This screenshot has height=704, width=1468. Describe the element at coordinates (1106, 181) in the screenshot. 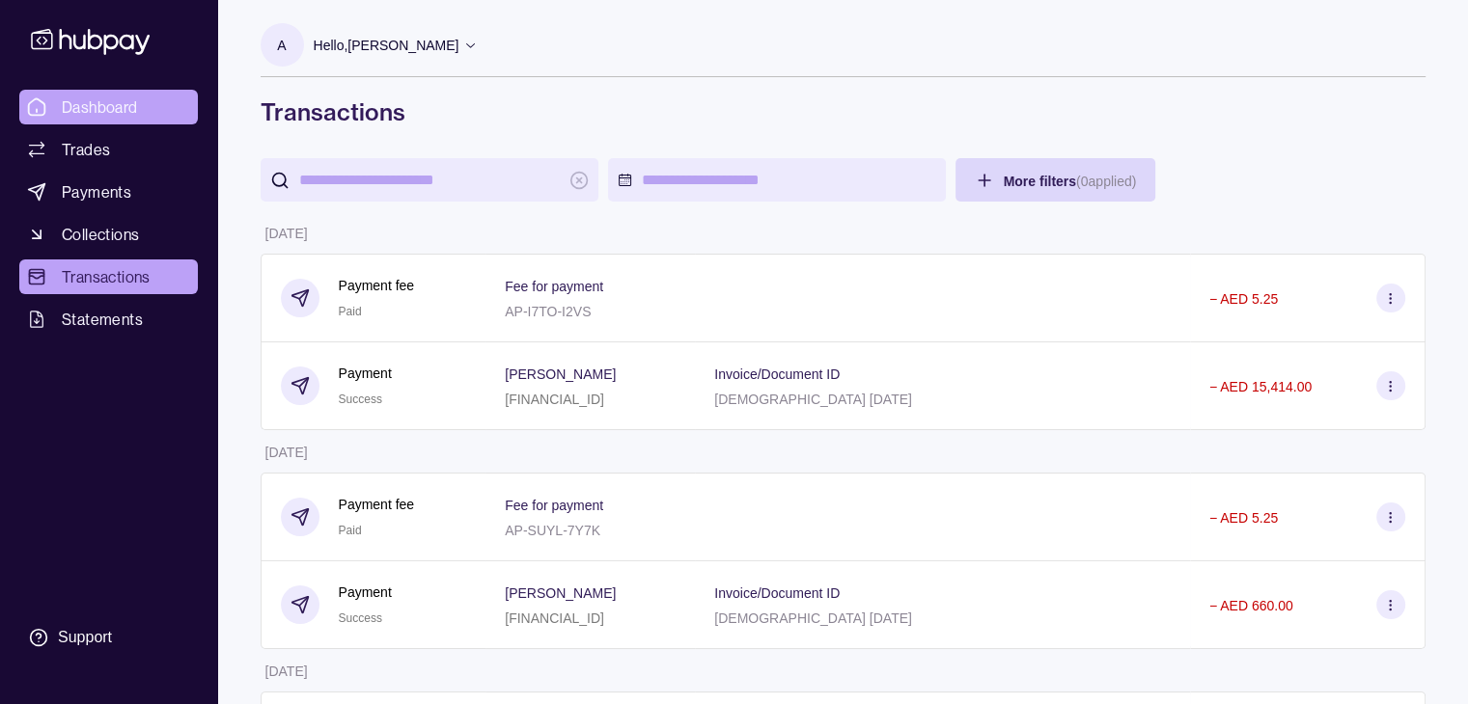

I see `p: ( 0 applied)` at that location.